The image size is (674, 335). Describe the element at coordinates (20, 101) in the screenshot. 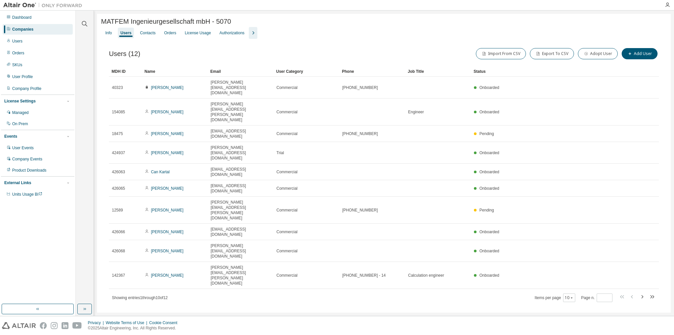

I see `div: License Settings` at that location.